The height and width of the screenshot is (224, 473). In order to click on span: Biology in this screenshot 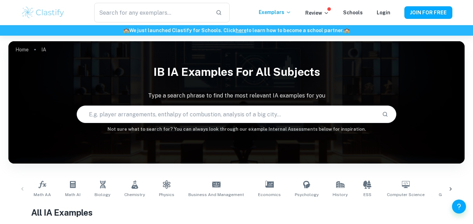, I will do `click(102, 195)`.